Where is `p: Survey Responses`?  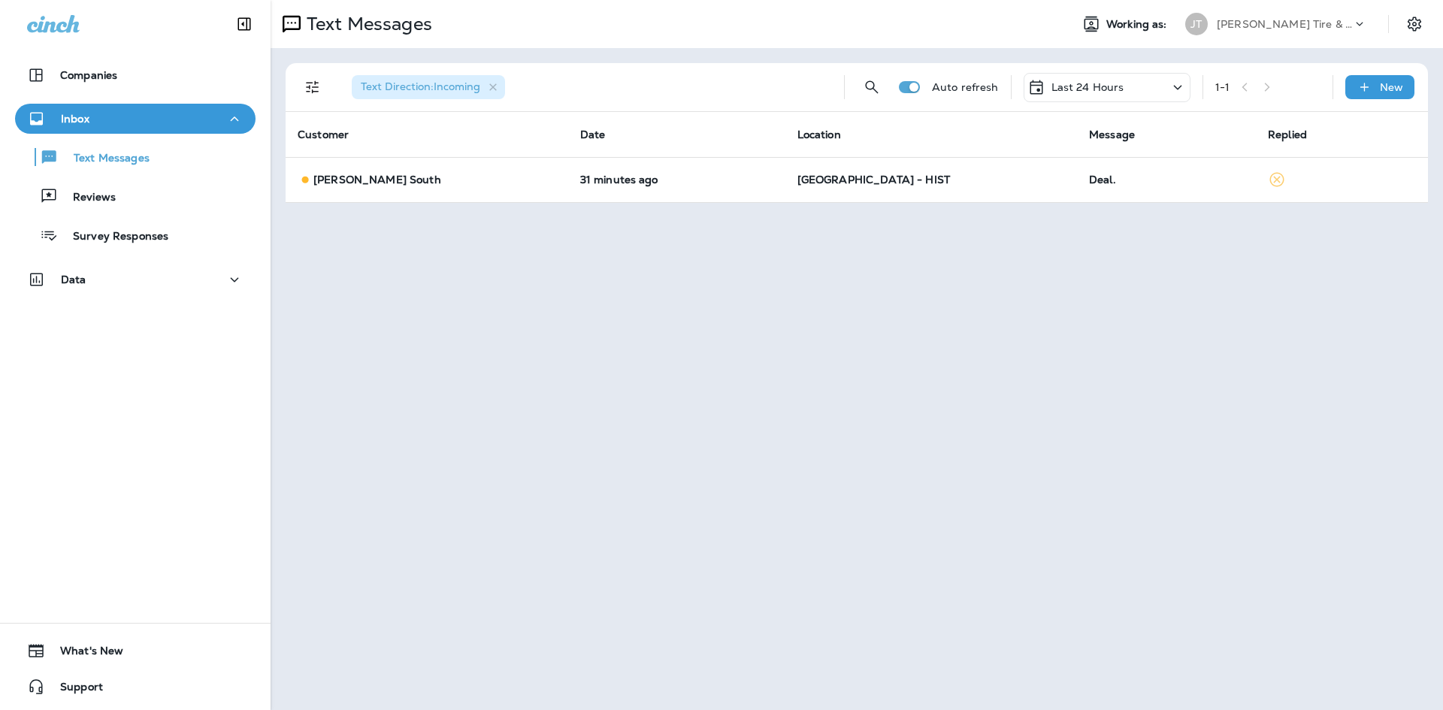 p: Survey Responses is located at coordinates (113, 237).